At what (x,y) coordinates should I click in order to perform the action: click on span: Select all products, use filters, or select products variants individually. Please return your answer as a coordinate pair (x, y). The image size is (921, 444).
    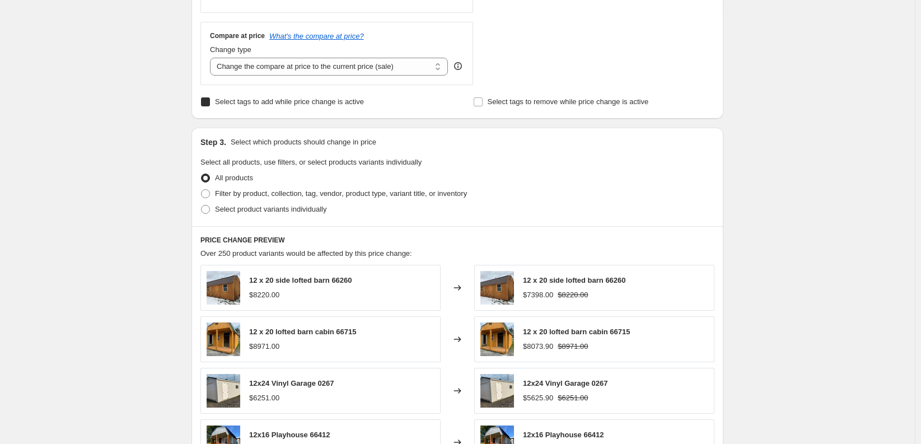
    Looking at the image, I should click on (311, 162).